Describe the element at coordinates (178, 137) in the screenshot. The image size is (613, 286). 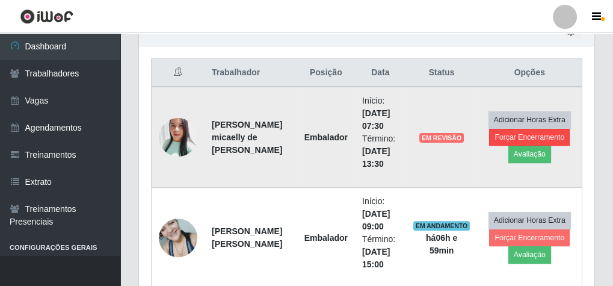
I see `img: 1748729241814.jpeg` at that location.